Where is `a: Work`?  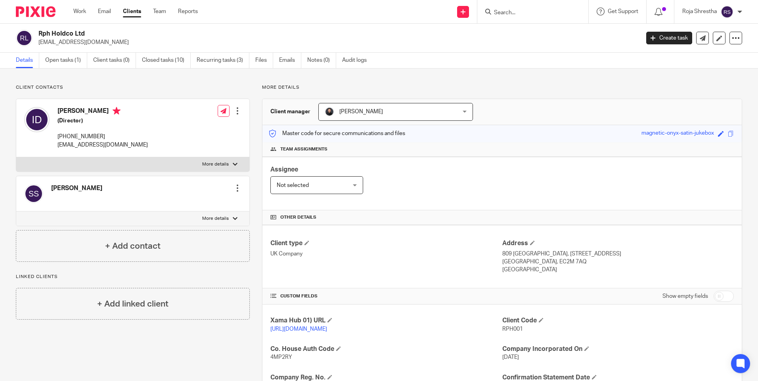 a: Work is located at coordinates (80, 11).